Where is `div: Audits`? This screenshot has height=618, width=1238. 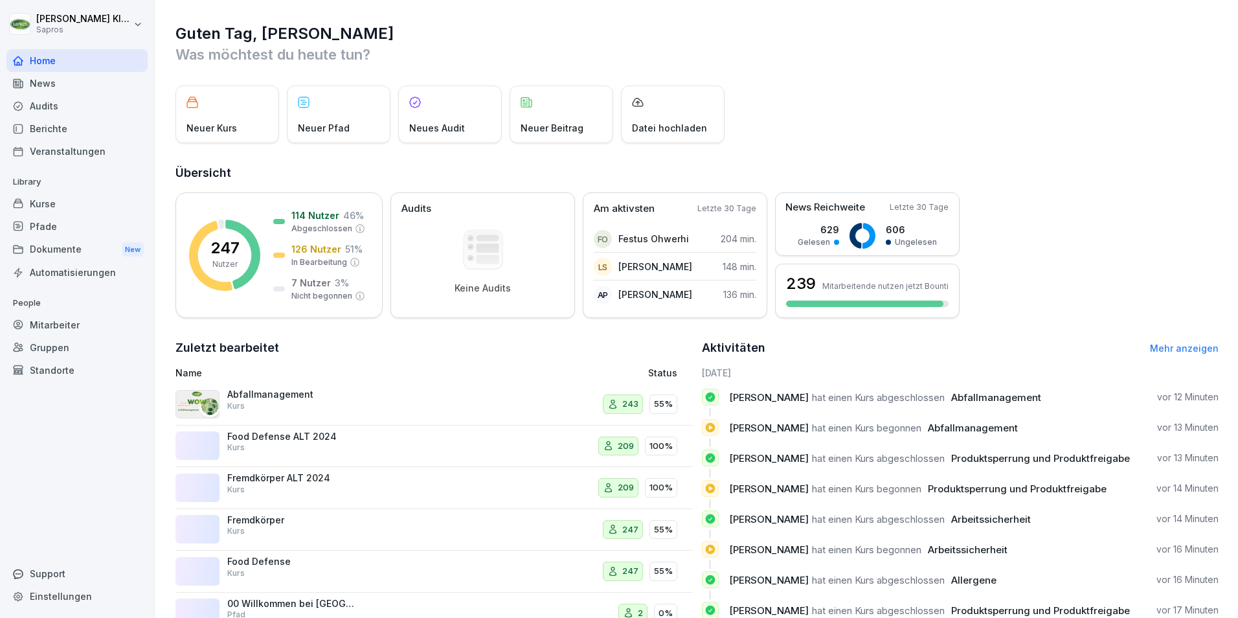 div: Audits is located at coordinates (77, 106).